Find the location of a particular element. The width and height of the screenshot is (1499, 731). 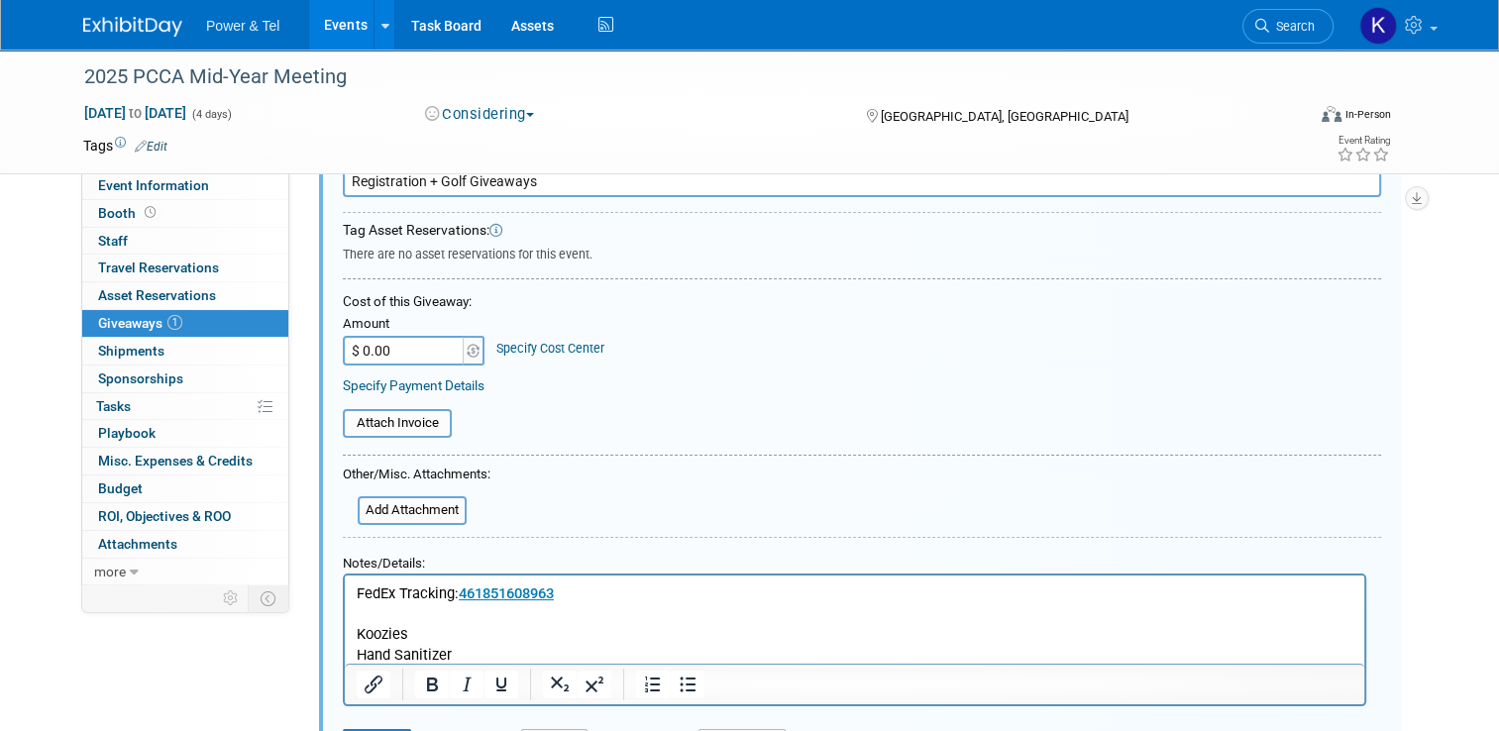

span: Playbook is located at coordinates (127, 433).